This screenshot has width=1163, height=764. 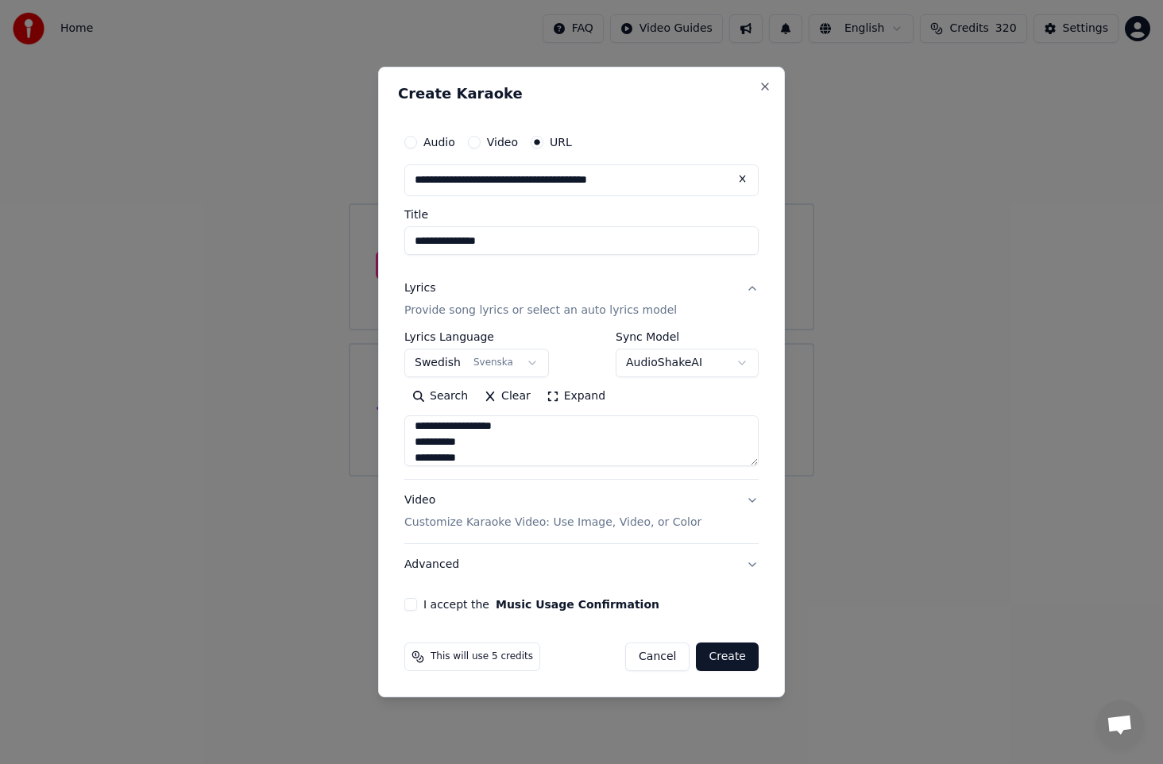 I want to click on button: Create, so click(x=727, y=657).